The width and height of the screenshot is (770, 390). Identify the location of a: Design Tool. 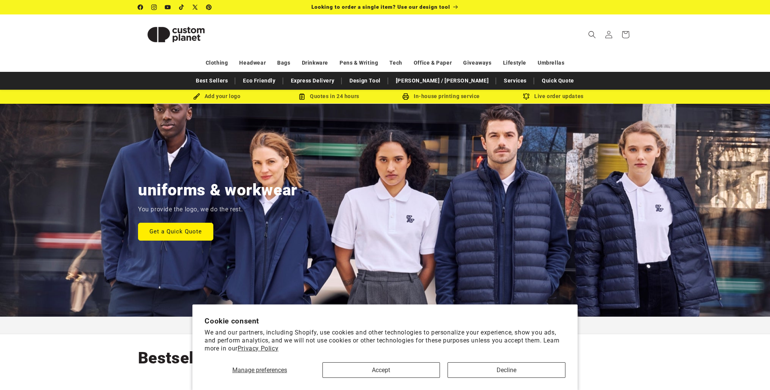
(365, 81).